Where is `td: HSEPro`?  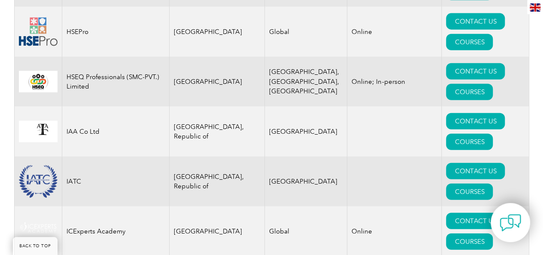 td: HSEPro is located at coordinates (116, 32).